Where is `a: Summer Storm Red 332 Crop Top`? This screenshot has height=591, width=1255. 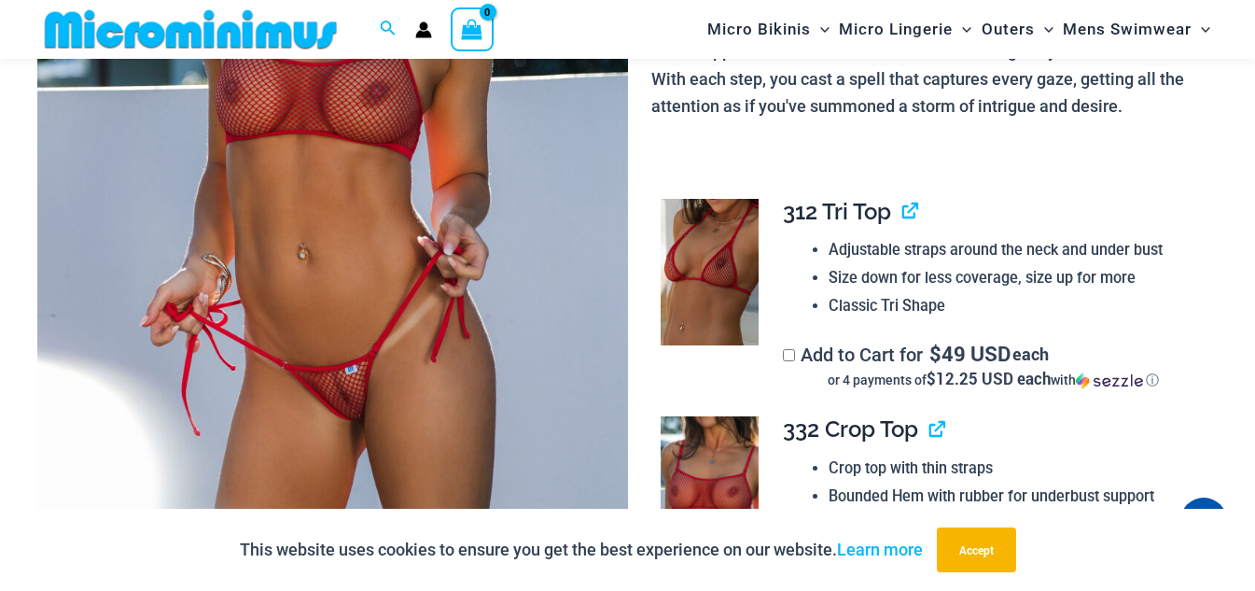 a: Summer Storm Red 332 Crop Top is located at coordinates (709, 490).